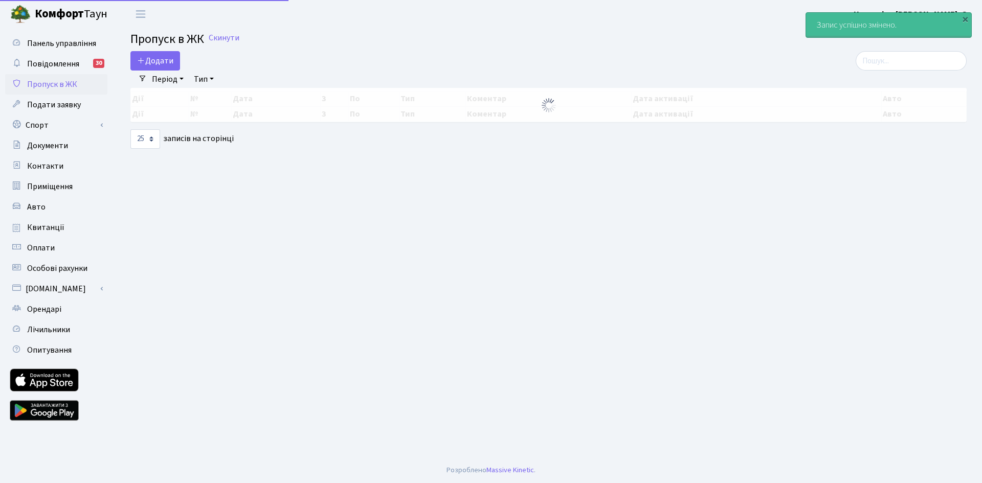  I want to click on span: Контакти, so click(45, 166).